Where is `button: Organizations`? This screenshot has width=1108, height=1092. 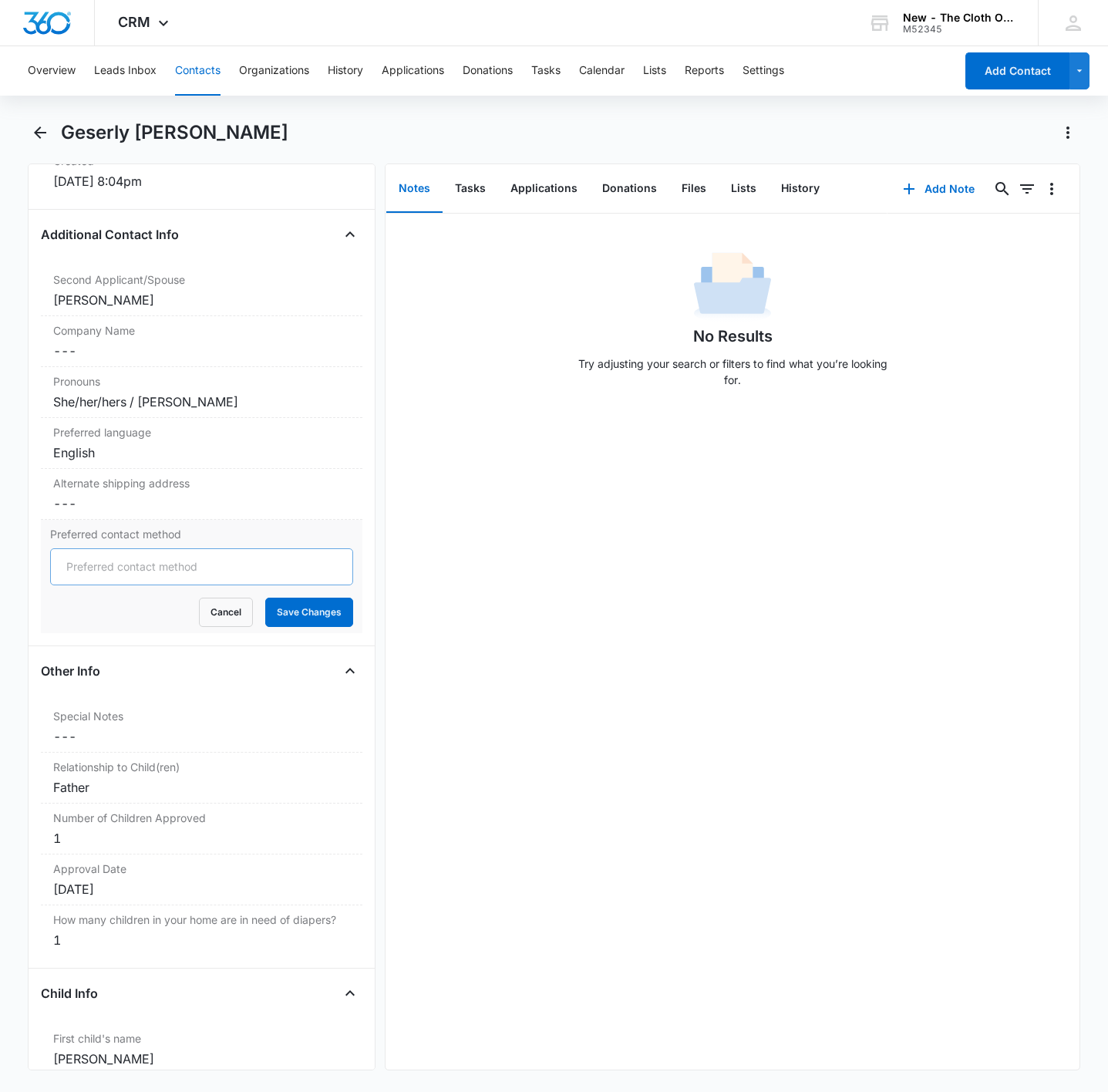 button: Organizations is located at coordinates (274, 71).